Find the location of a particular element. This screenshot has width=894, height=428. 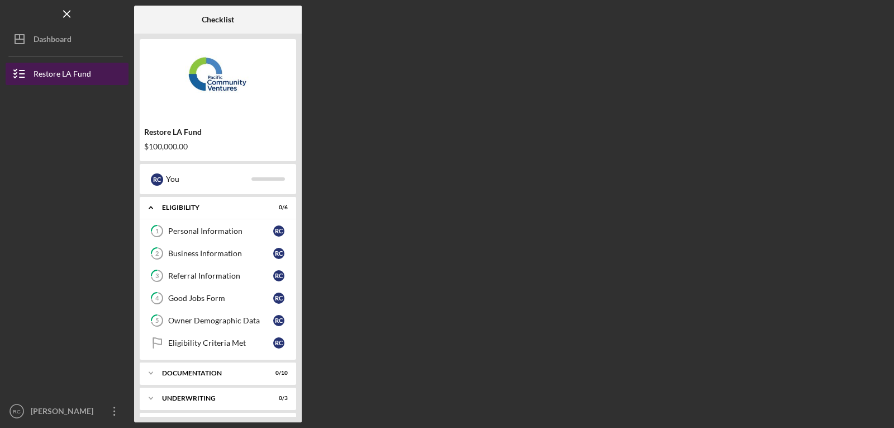

button: Restore LA Fund is located at coordinates (67, 74).